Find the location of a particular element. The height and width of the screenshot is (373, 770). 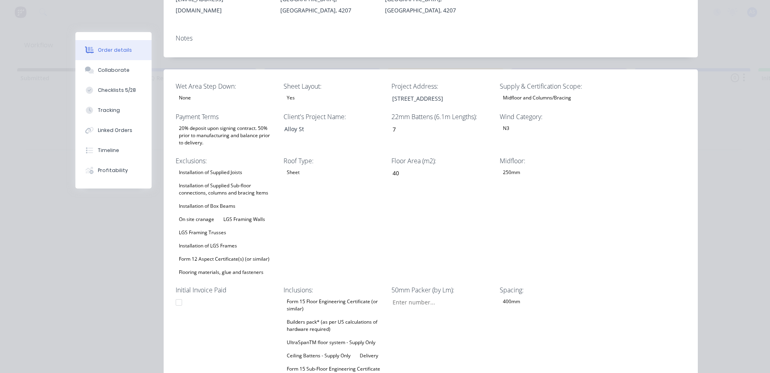

label: Exclusions: is located at coordinates (226, 161).